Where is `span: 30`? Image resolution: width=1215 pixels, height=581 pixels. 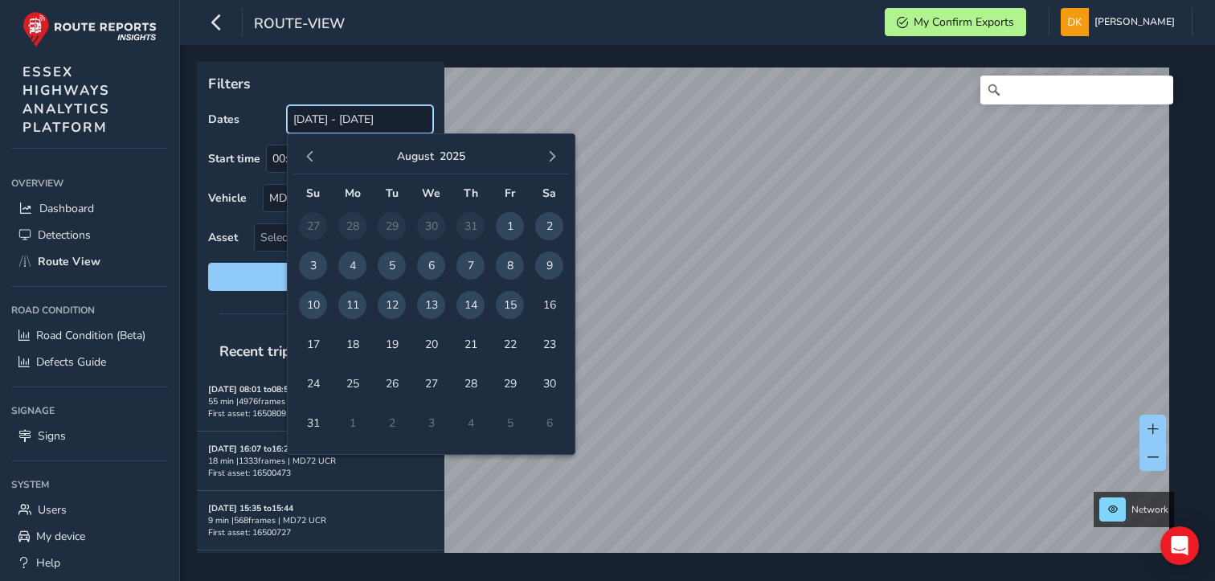
span: 30 is located at coordinates (549, 383).